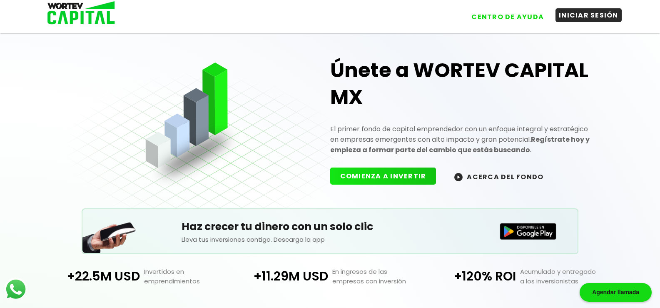 Image resolution: width=660 pixels, height=308 pixels. Describe the element at coordinates (376, 276) in the screenshot. I see `p: En ingresos de las empresas con inversión` at that location.